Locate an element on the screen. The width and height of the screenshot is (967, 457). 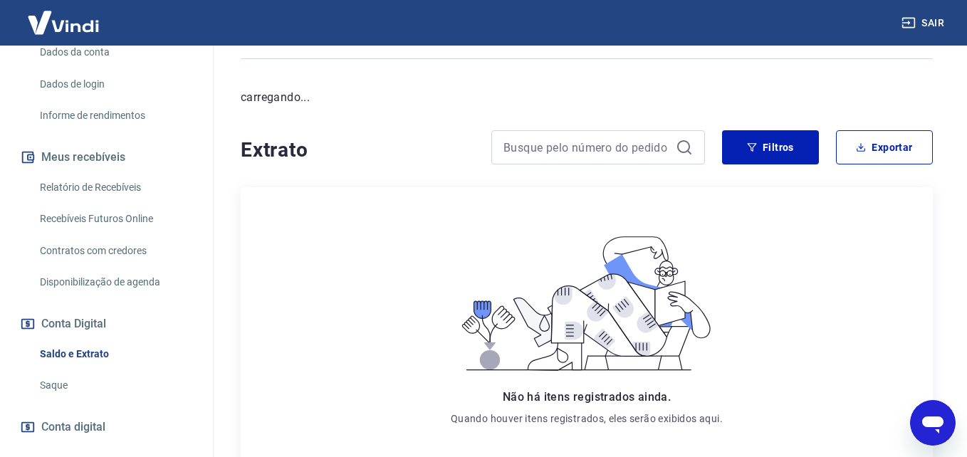
a: Dados de login is located at coordinates (115, 84).